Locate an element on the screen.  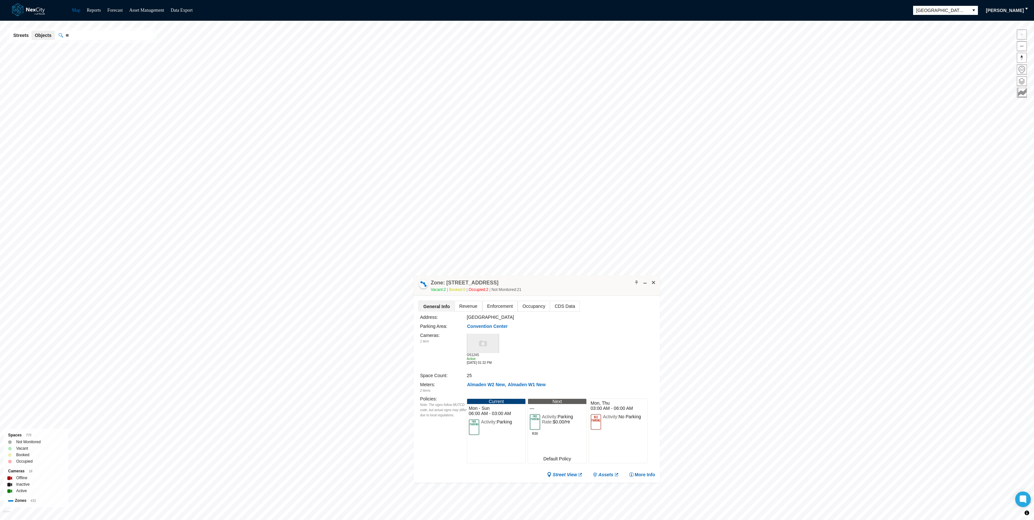
span: Street View is located at coordinates (564, 475).